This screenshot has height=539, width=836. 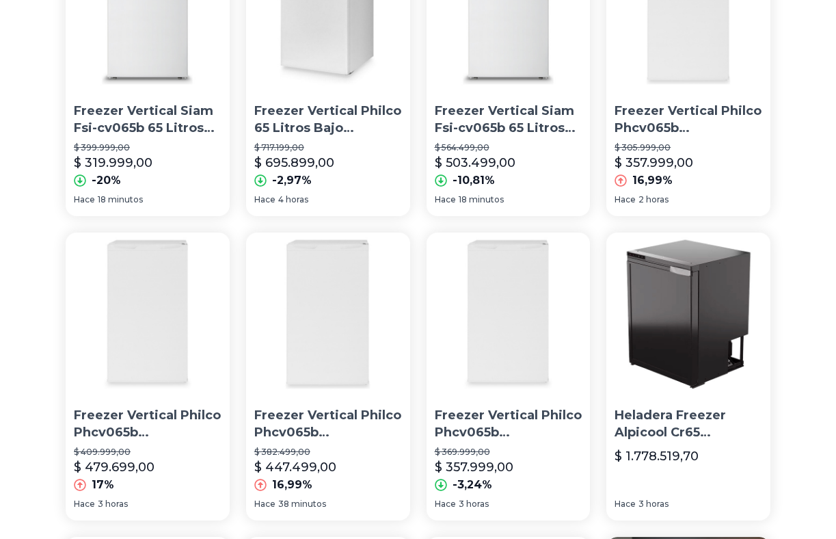 I want to click on span: 4 horas, so click(x=293, y=200).